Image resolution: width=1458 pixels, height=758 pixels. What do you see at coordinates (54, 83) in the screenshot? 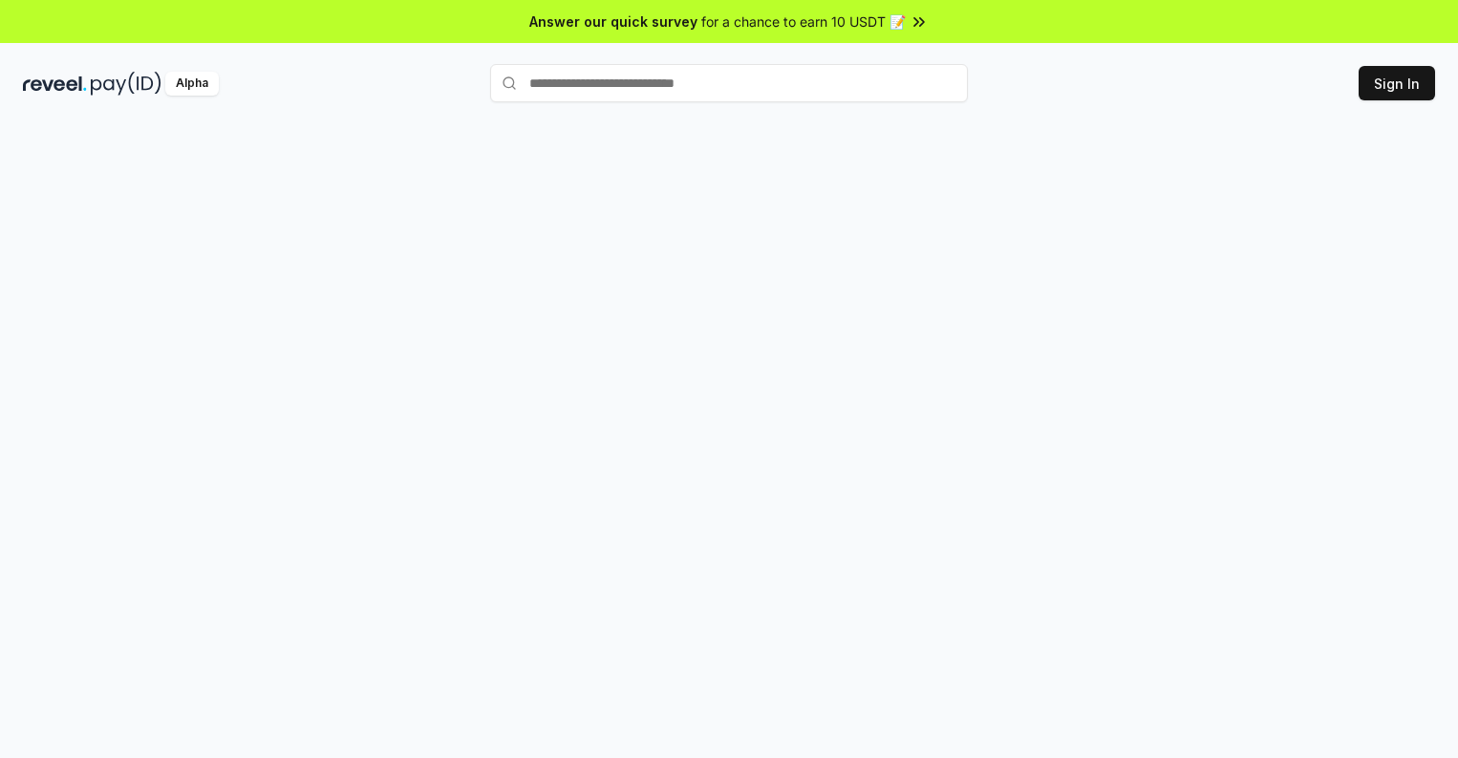
I see `img: reveel_dark` at bounding box center [54, 83].